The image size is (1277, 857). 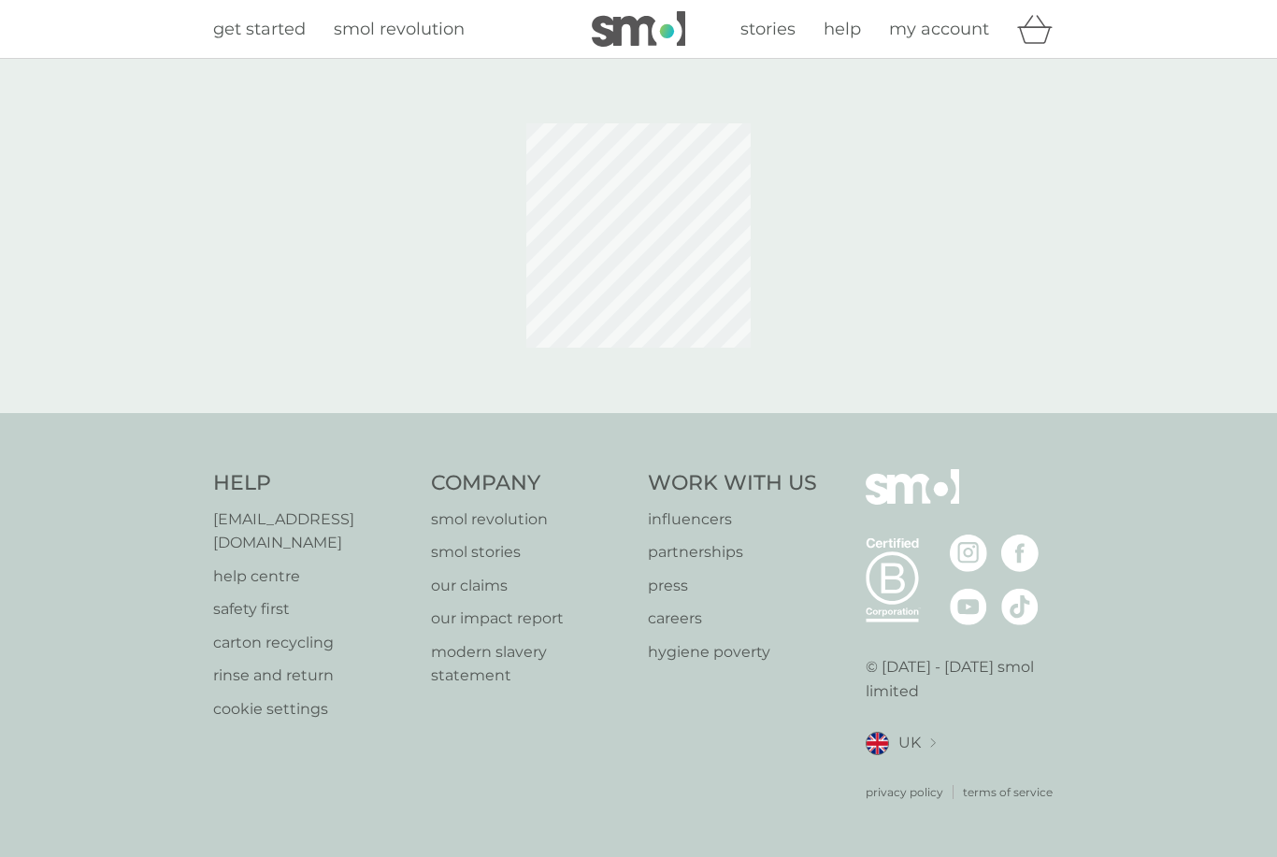 I want to click on span: UK, so click(x=909, y=743).